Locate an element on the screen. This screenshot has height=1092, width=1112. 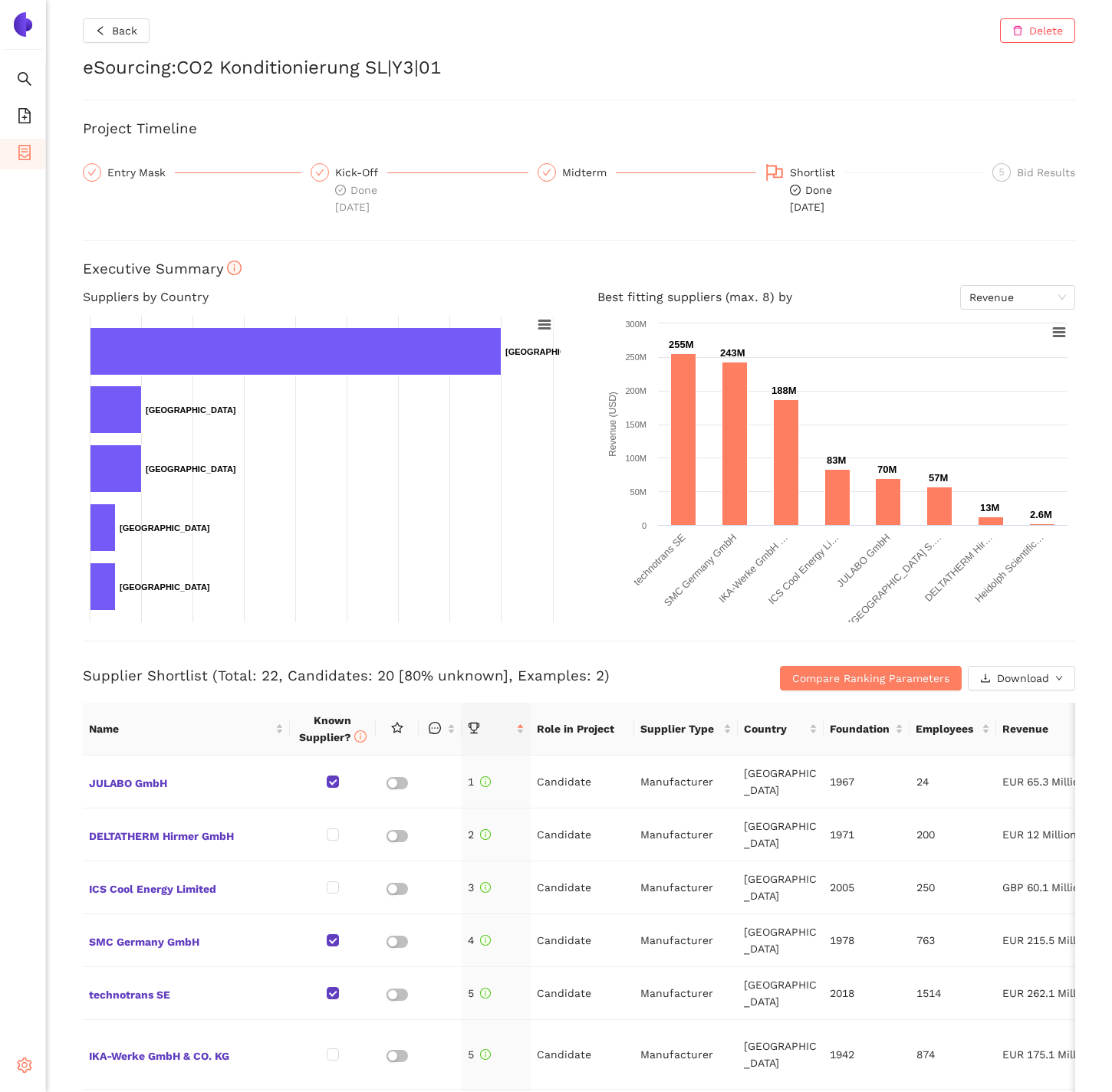
text: 0 is located at coordinates (644, 526).